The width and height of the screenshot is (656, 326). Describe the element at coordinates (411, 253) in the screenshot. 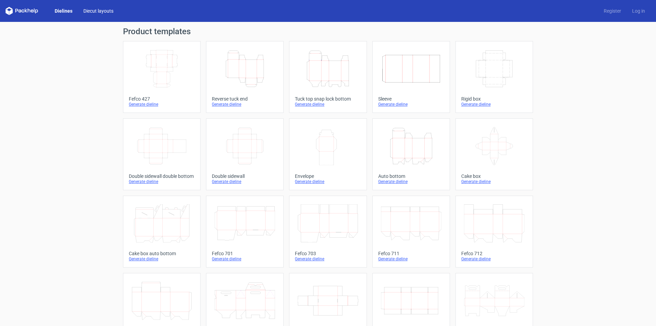

I see `div: Fefco 711` at that location.